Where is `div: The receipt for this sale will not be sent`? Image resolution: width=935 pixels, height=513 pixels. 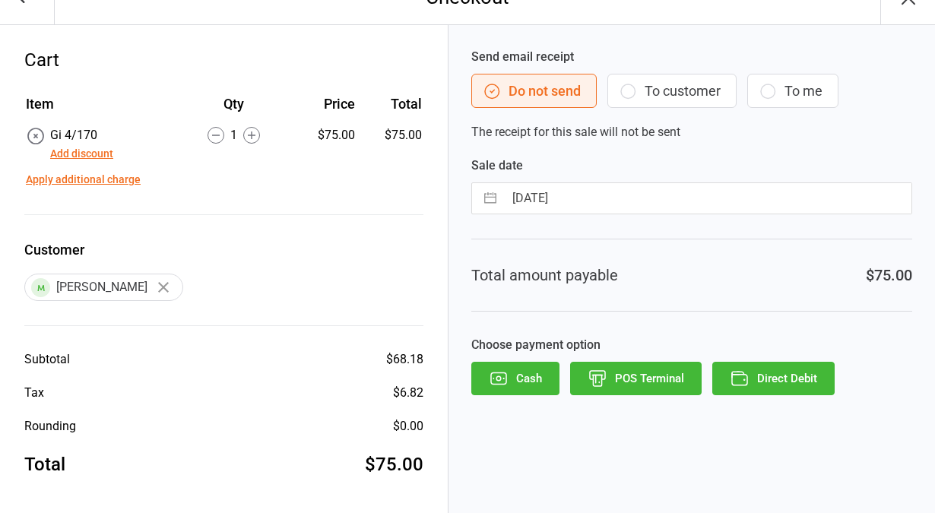 div: The receipt for this sale will not be sent is located at coordinates (692, 94).